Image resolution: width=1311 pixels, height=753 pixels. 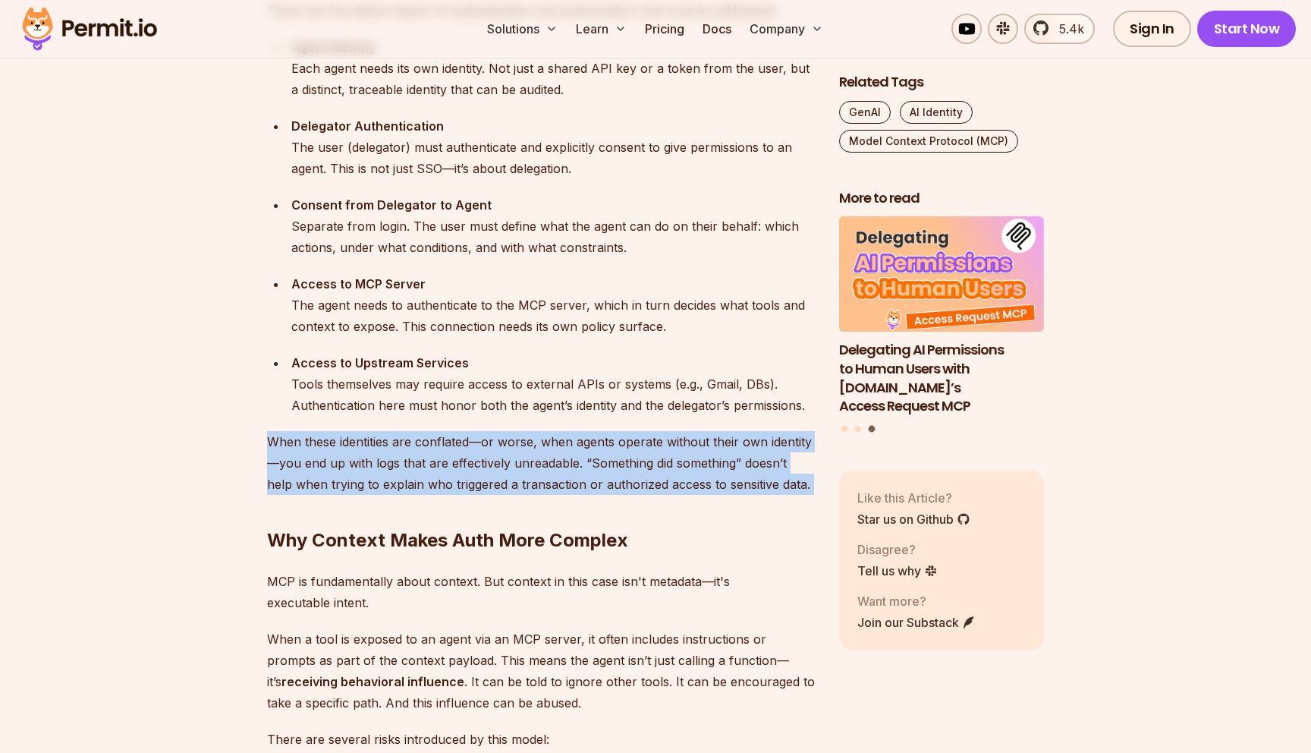 What do you see at coordinates (392, 205) in the screenshot?
I see `strong: Consent from Delegator to Agent` at bounding box center [392, 205].